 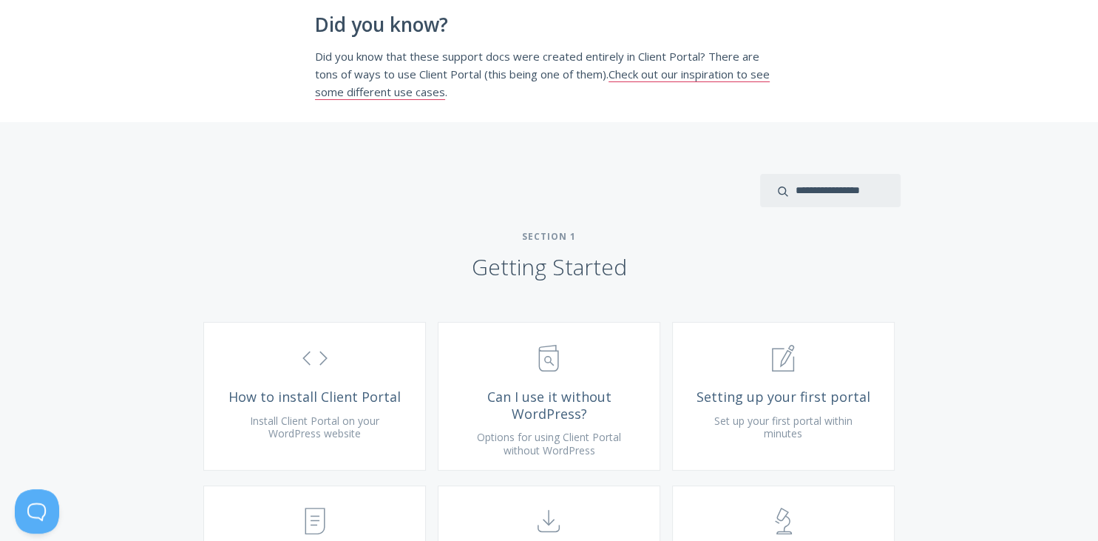 What do you see at coordinates (314, 396) in the screenshot?
I see `span: How to install Client Portal` at bounding box center [314, 396].